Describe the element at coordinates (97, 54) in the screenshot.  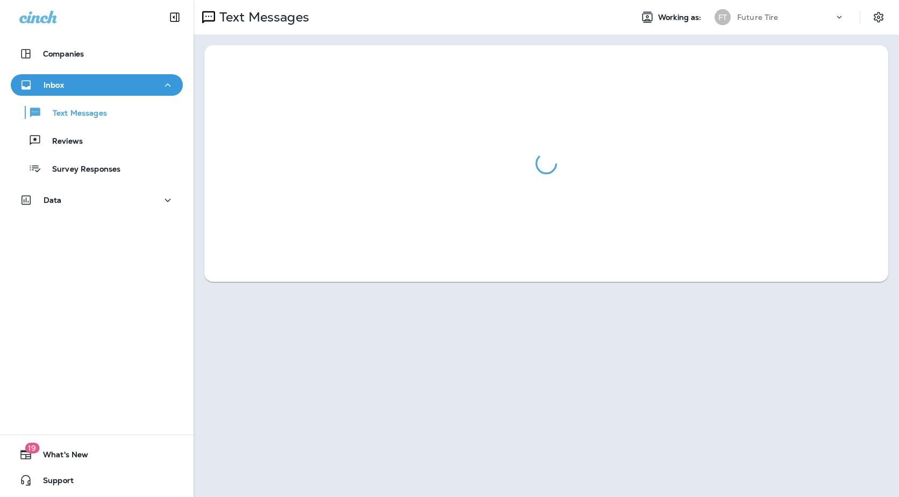
I see `button: Companies` at that location.